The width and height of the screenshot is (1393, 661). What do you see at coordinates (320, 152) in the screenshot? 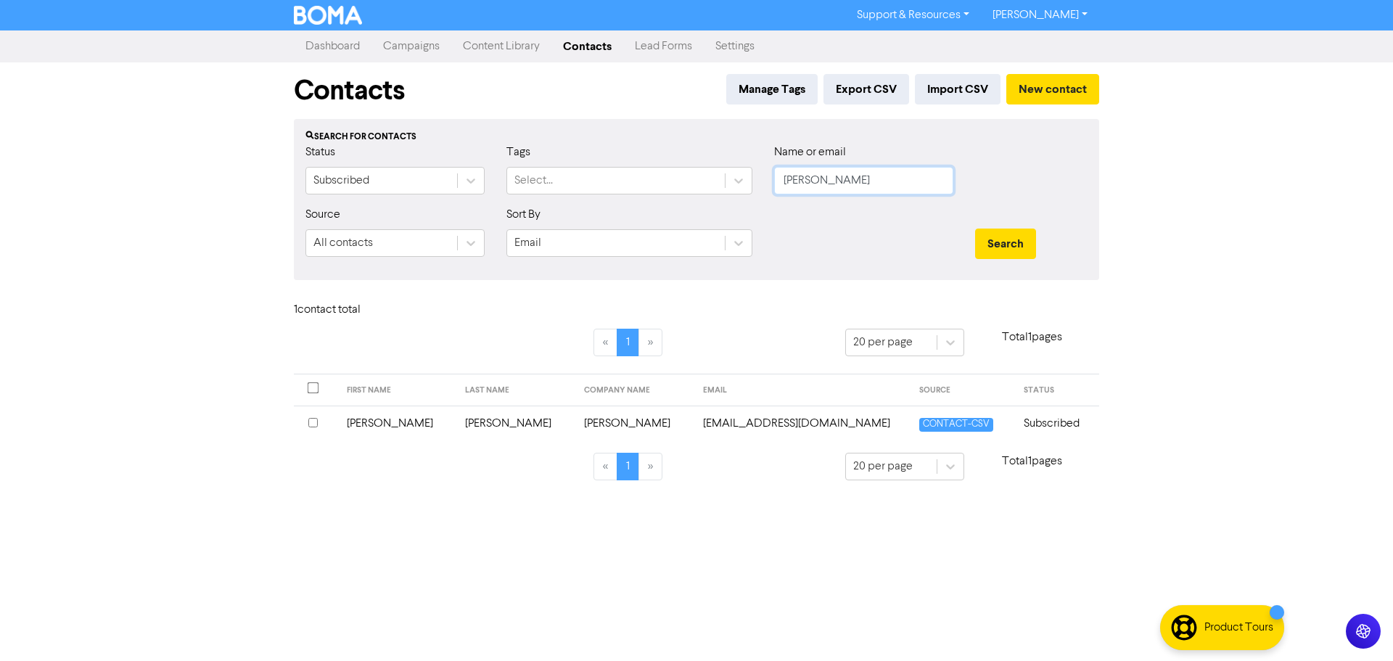
I see `label: Status` at bounding box center [320, 152].